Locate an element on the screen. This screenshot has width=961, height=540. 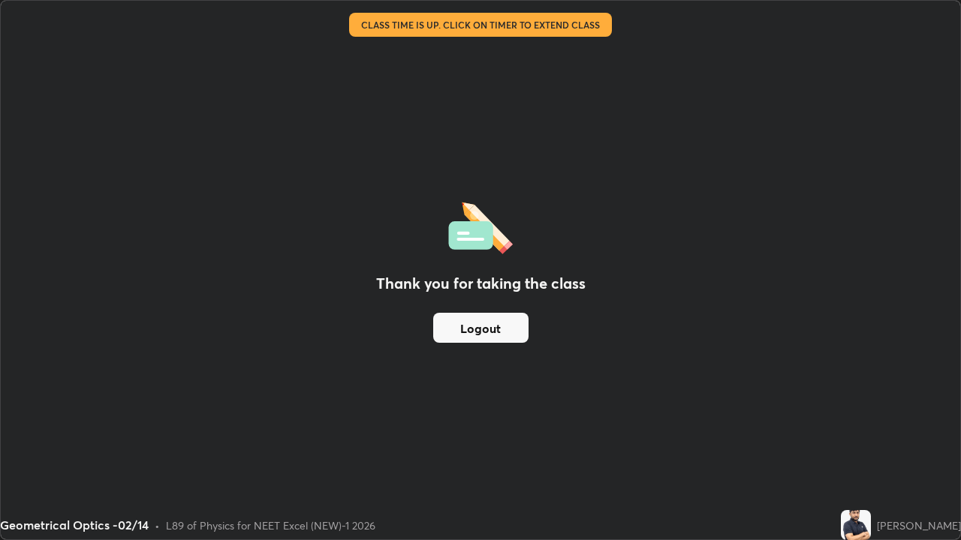
div: L89 of Physics for NEET Excel (NEW)-1 2026 is located at coordinates (270, 525).